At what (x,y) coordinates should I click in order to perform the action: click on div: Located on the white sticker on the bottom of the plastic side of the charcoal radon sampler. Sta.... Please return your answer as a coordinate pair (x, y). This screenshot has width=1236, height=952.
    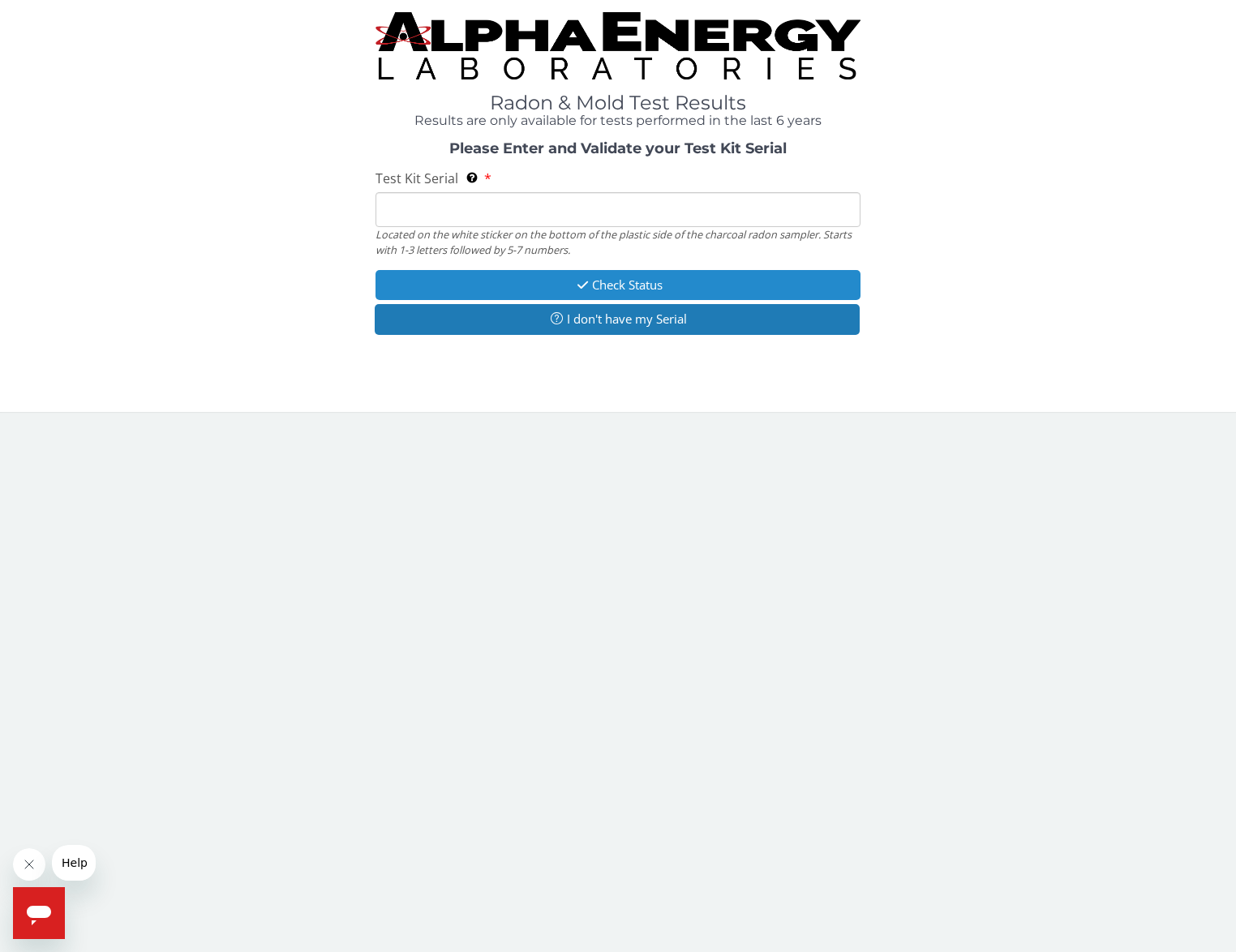
    Looking at the image, I should click on (618, 242).